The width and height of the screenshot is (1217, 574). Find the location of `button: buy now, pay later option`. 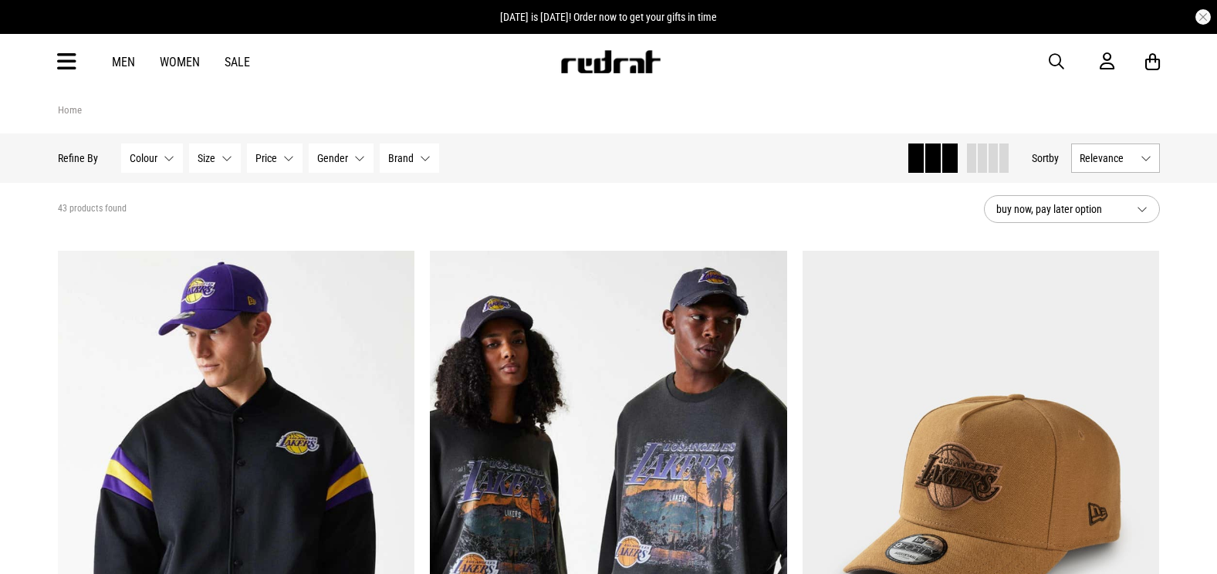

button: buy now, pay later option is located at coordinates (1072, 209).